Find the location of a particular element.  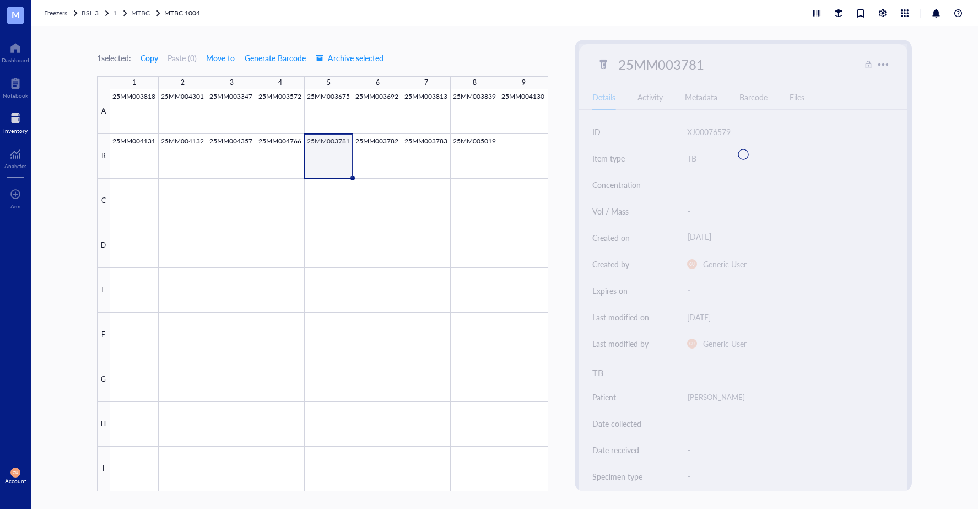

div: C is located at coordinates (104, 201).